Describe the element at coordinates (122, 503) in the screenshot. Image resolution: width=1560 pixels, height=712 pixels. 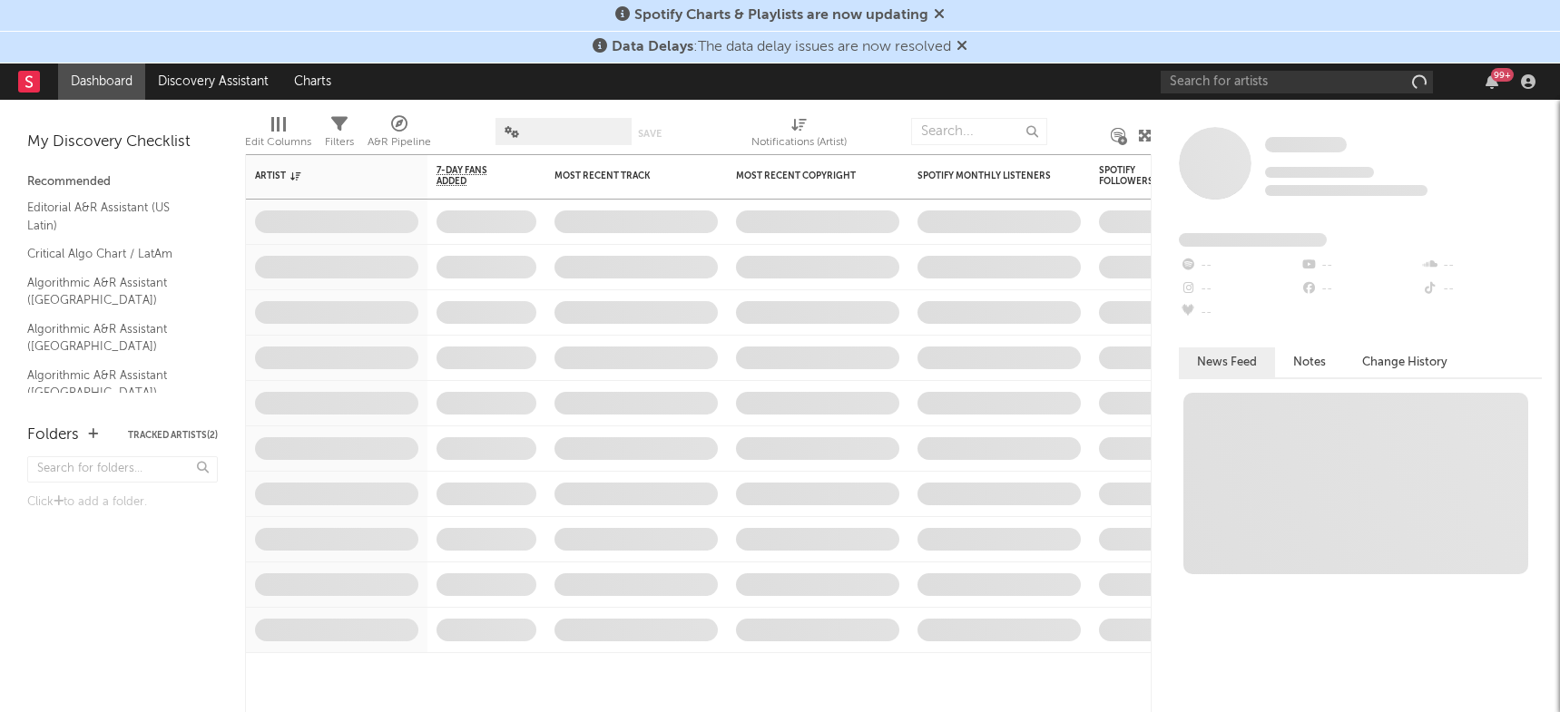
I see `div: Click to add a folder.` at that location.